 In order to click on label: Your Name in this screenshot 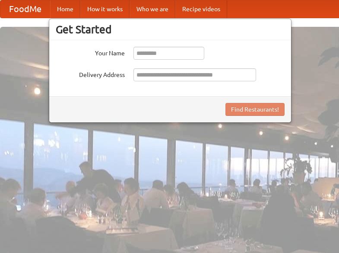, I will do `click(90, 52)`.